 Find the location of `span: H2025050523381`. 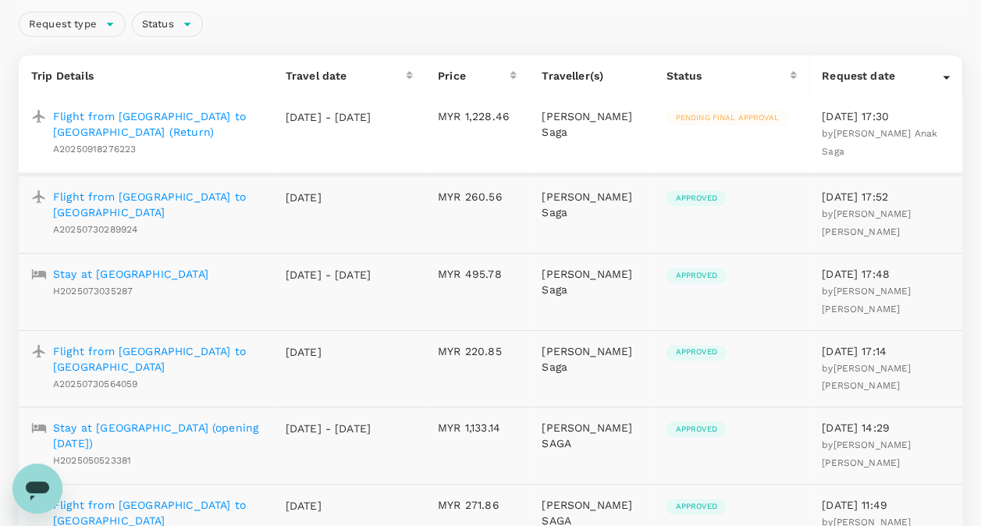

span: H2025050523381 is located at coordinates (92, 461).